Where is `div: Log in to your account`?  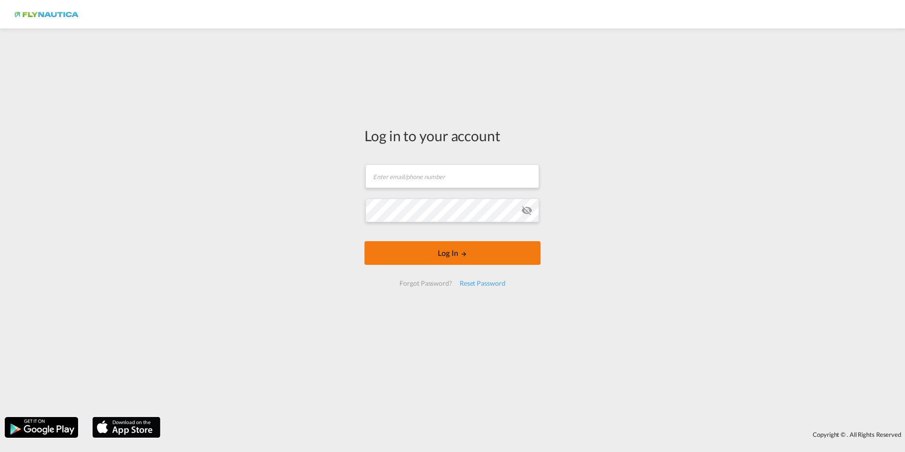
div: Log in to your account is located at coordinates (453, 135).